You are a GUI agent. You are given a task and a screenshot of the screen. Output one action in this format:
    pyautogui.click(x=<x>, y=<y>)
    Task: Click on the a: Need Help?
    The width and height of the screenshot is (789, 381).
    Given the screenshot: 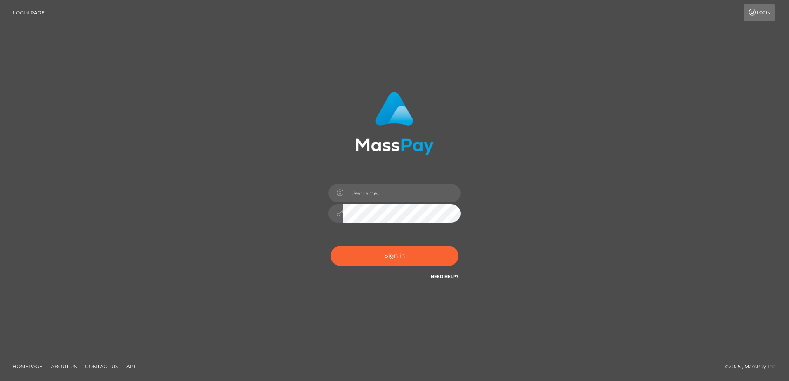 What is the action you would take?
    pyautogui.click(x=444, y=277)
    